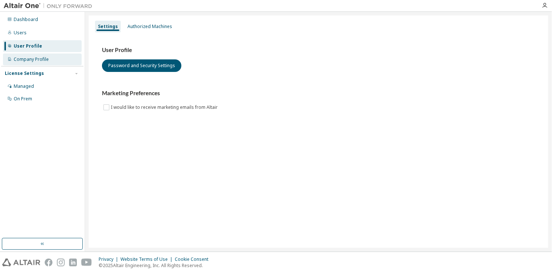 The image size is (552, 273). Describe the element at coordinates (86, 263) in the screenshot. I see `img: youtube.svg` at that location.